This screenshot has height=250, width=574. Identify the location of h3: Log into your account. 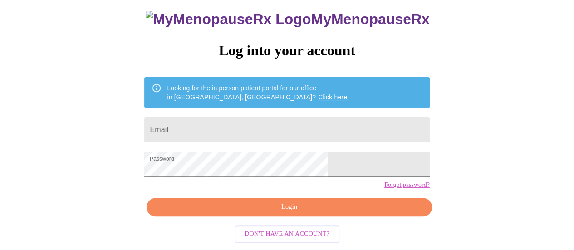
(287, 50).